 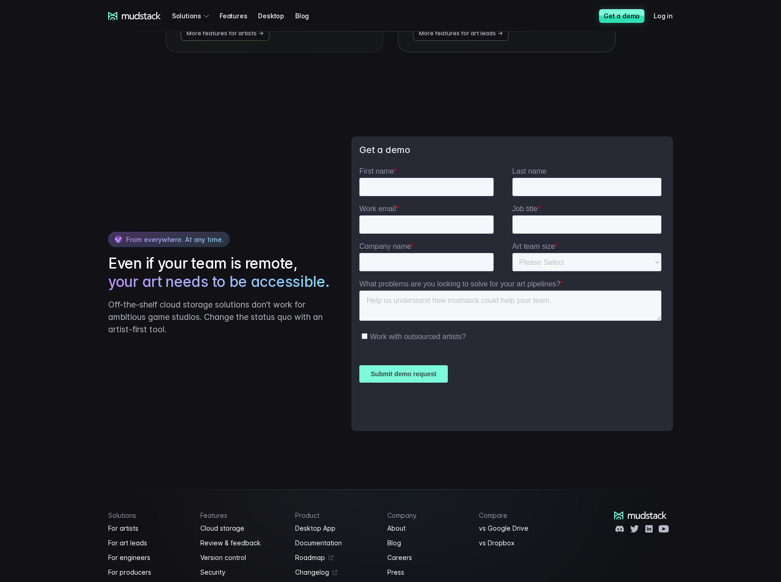 I want to click on a: Security, so click(x=242, y=572).